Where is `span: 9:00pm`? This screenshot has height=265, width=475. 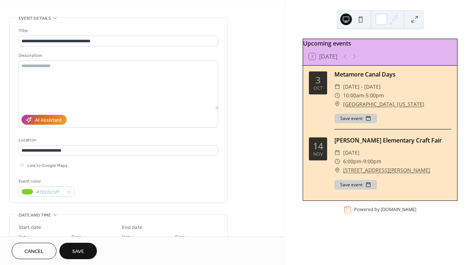
span: 9:00pm is located at coordinates (372, 161).